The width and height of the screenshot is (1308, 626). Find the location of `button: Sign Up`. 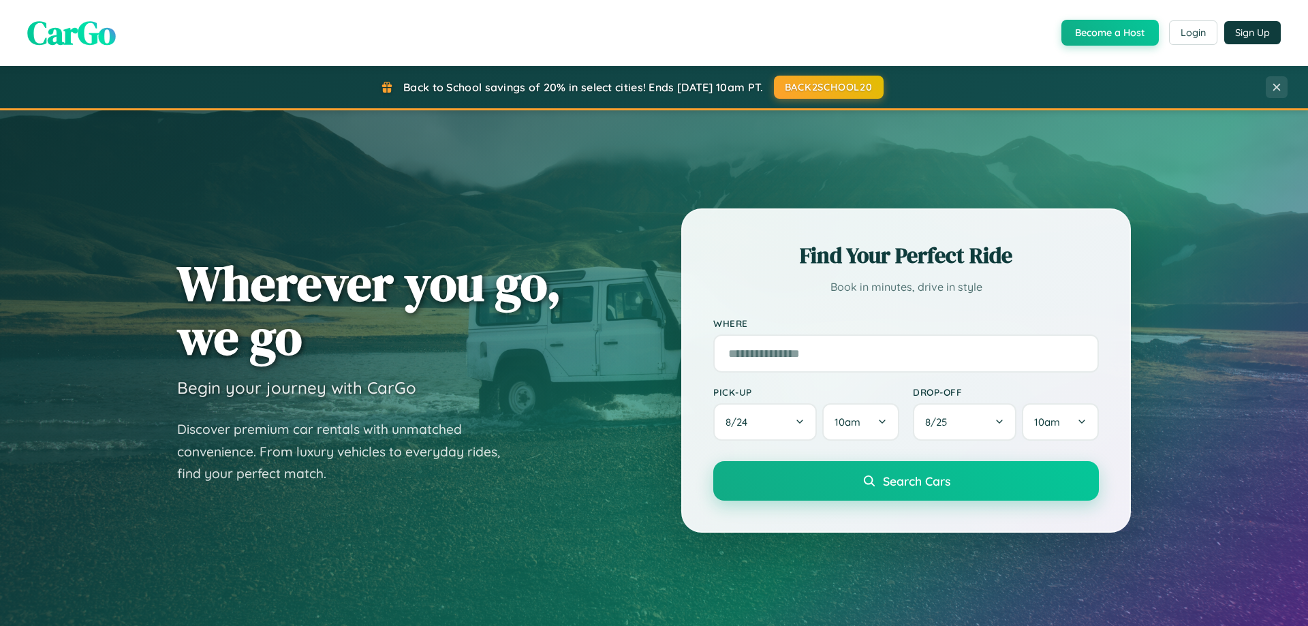

button: Sign Up is located at coordinates (1252, 33).